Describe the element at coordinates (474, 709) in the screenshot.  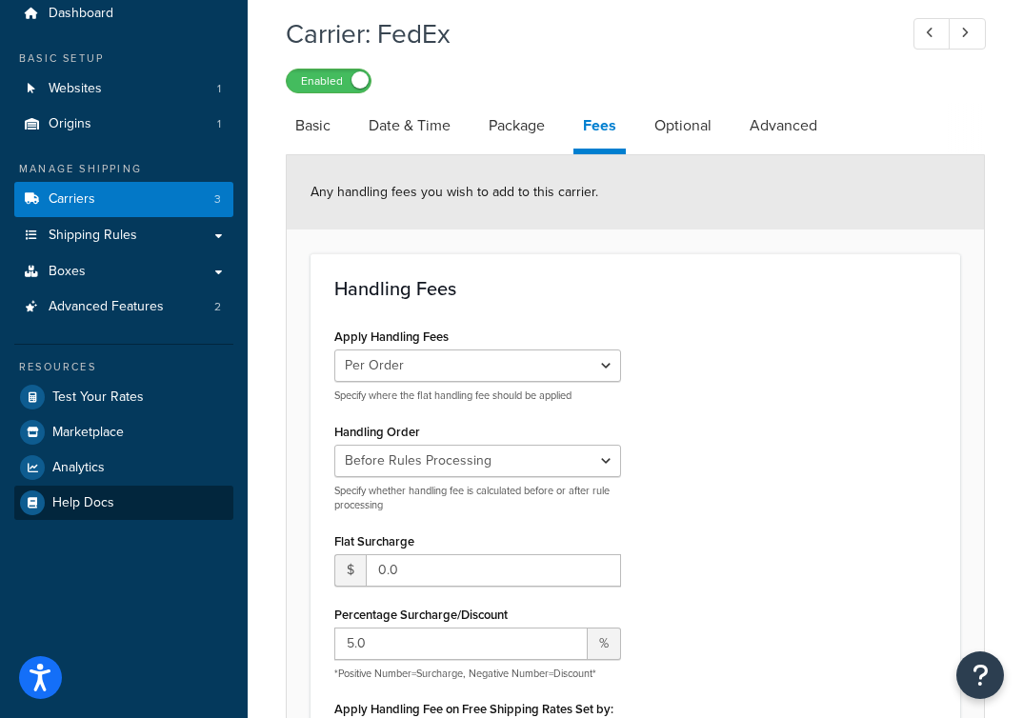
I see `label: Apply Handling Fee on Free Shipping Rates Set by:` at that location.